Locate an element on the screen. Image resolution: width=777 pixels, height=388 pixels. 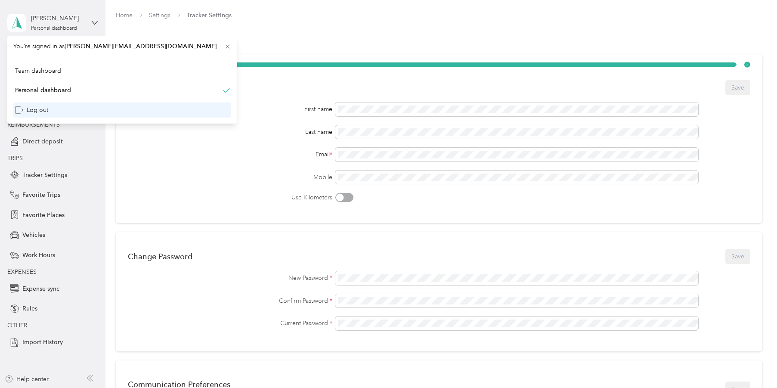
div: Help center is located at coordinates (27, 379).